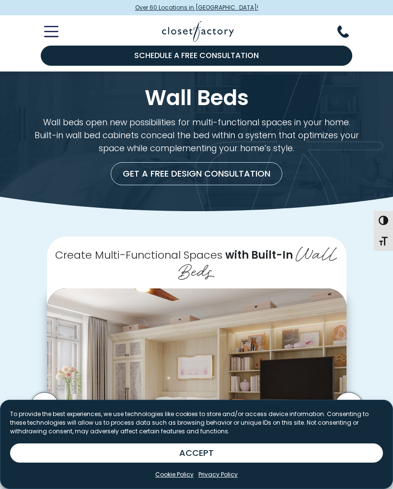 The height and width of the screenshot is (489, 393). I want to click on button: Phone Number, so click(349, 32).